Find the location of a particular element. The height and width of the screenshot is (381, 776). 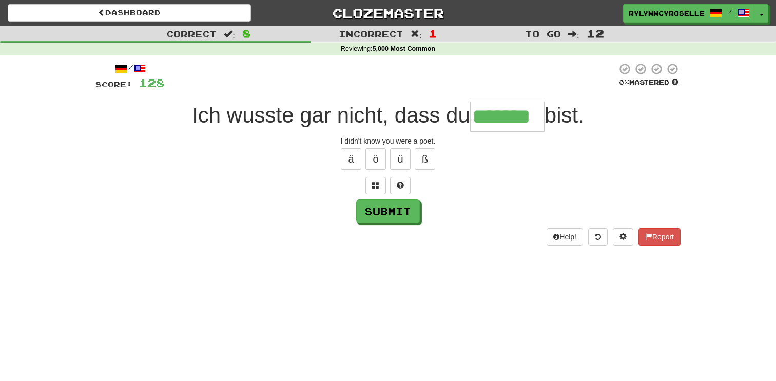

span: RylynnCyroselle is located at coordinates (667, 13).